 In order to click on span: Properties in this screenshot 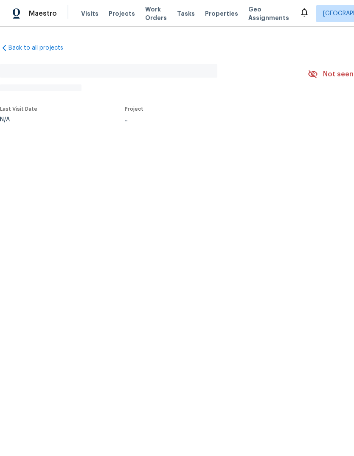, I will do `click(221, 14)`.